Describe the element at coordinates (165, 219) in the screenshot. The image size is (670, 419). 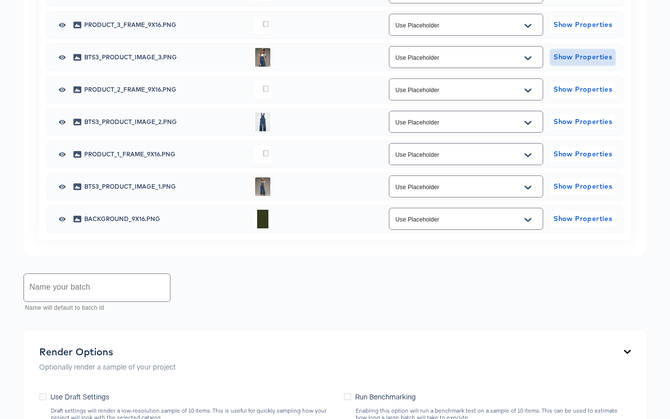
I see `span: background_9x16.png` at that location.